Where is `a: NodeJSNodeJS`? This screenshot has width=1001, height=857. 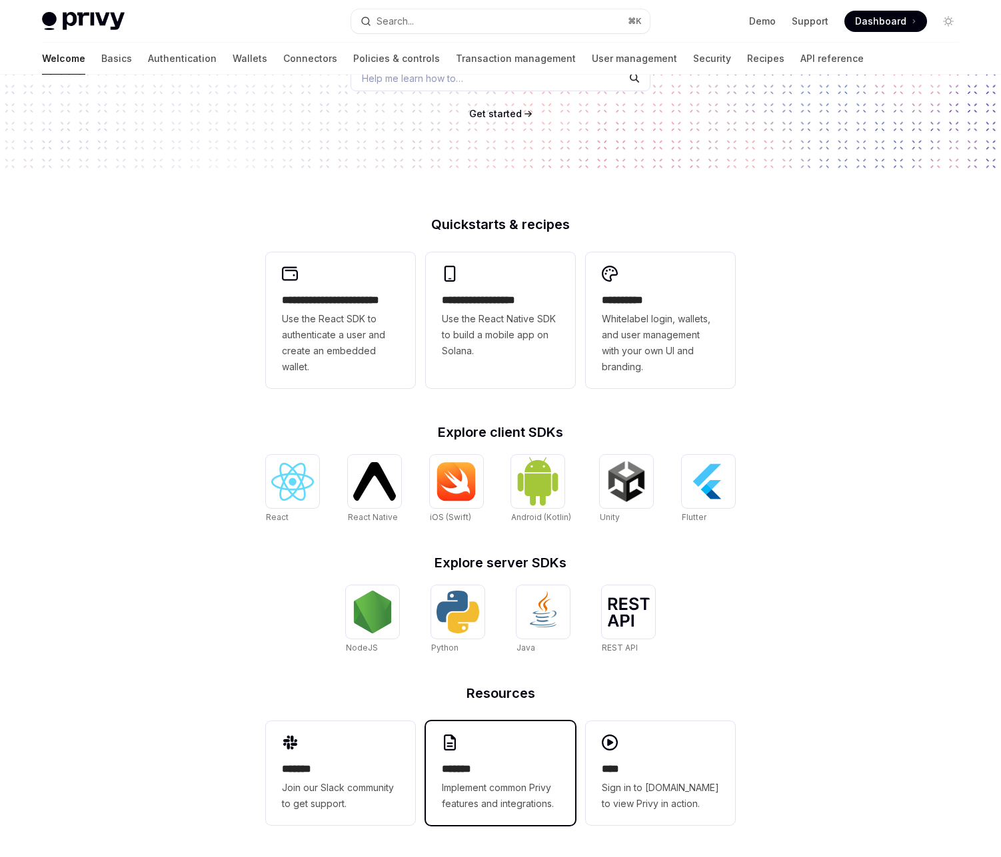
a: NodeJSNodeJS is located at coordinates (372, 620).